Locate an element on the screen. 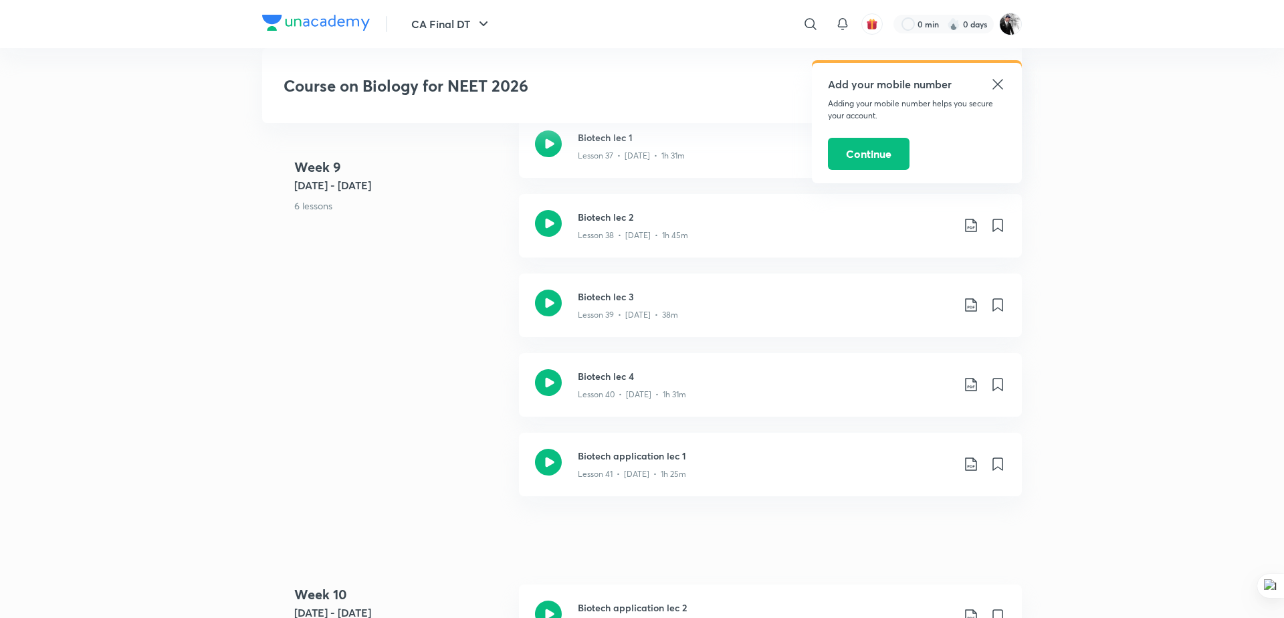 The image size is (1284, 618). button: avatar is located at coordinates (872, 24).